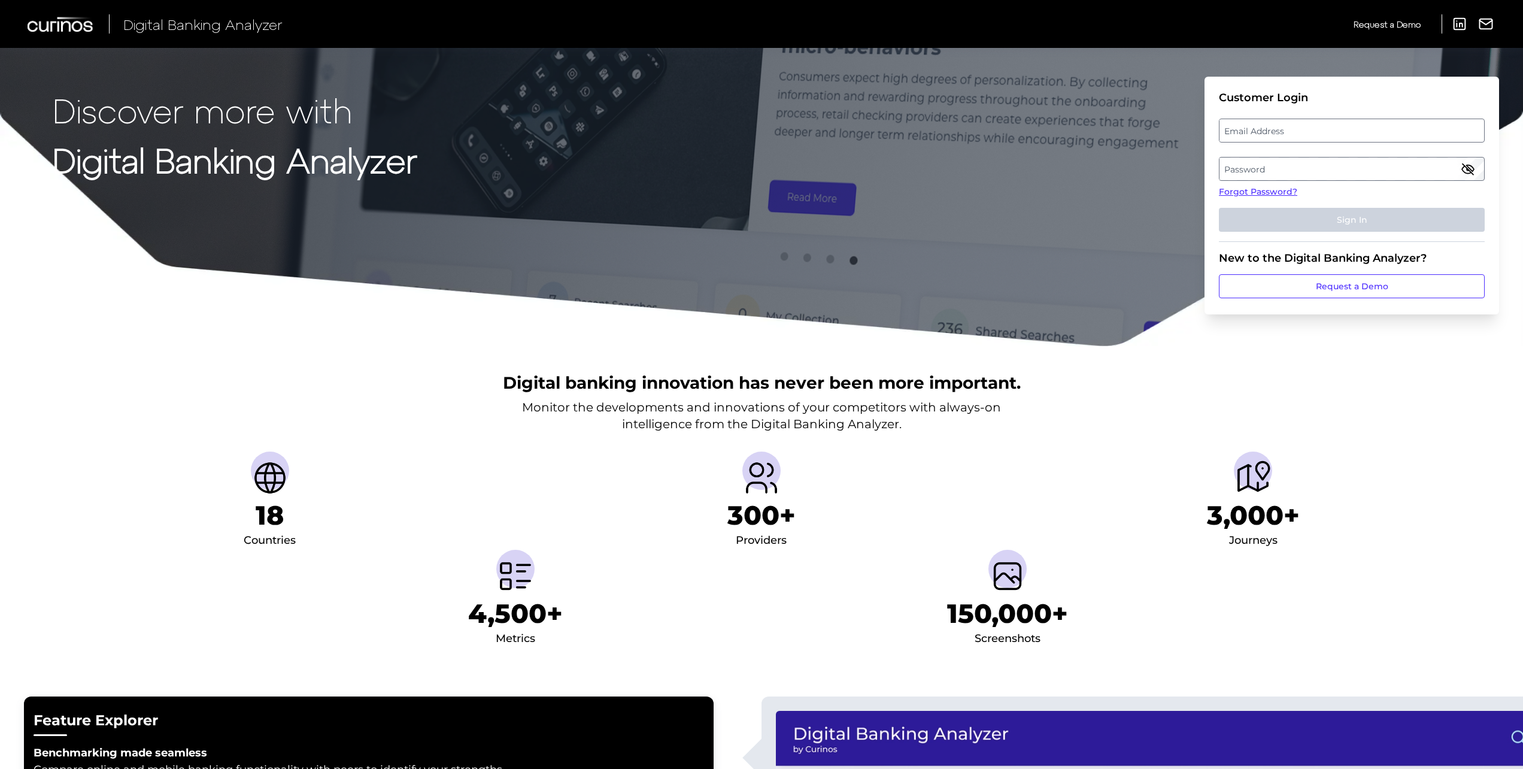  What do you see at coordinates (1253, 541) in the screenshot?
I see `div: Journeys` at bounding box center [1253, 541].